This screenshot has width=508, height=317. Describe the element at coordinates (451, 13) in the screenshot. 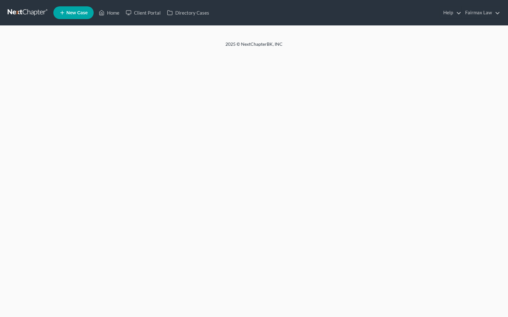

I see `a: Help` at that location.